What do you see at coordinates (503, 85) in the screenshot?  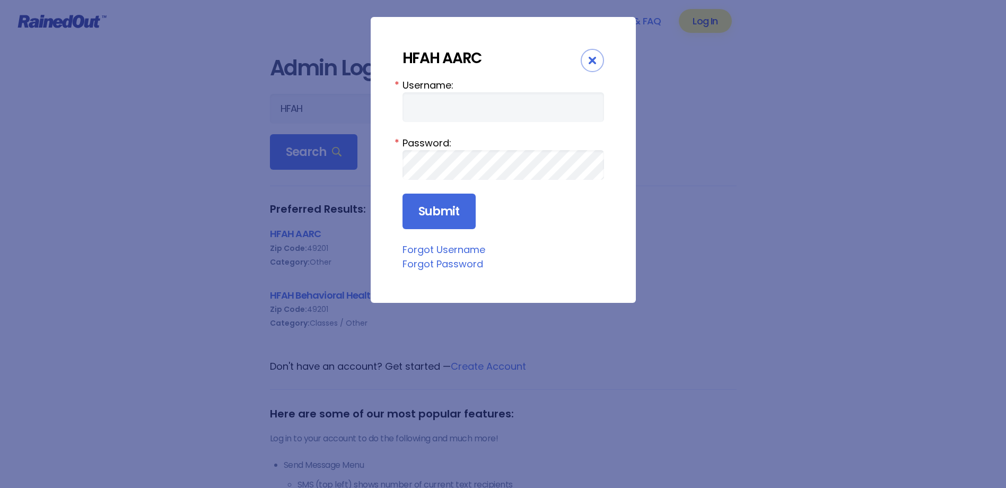 I see `label: Username:` at bounding box center [503, 85].